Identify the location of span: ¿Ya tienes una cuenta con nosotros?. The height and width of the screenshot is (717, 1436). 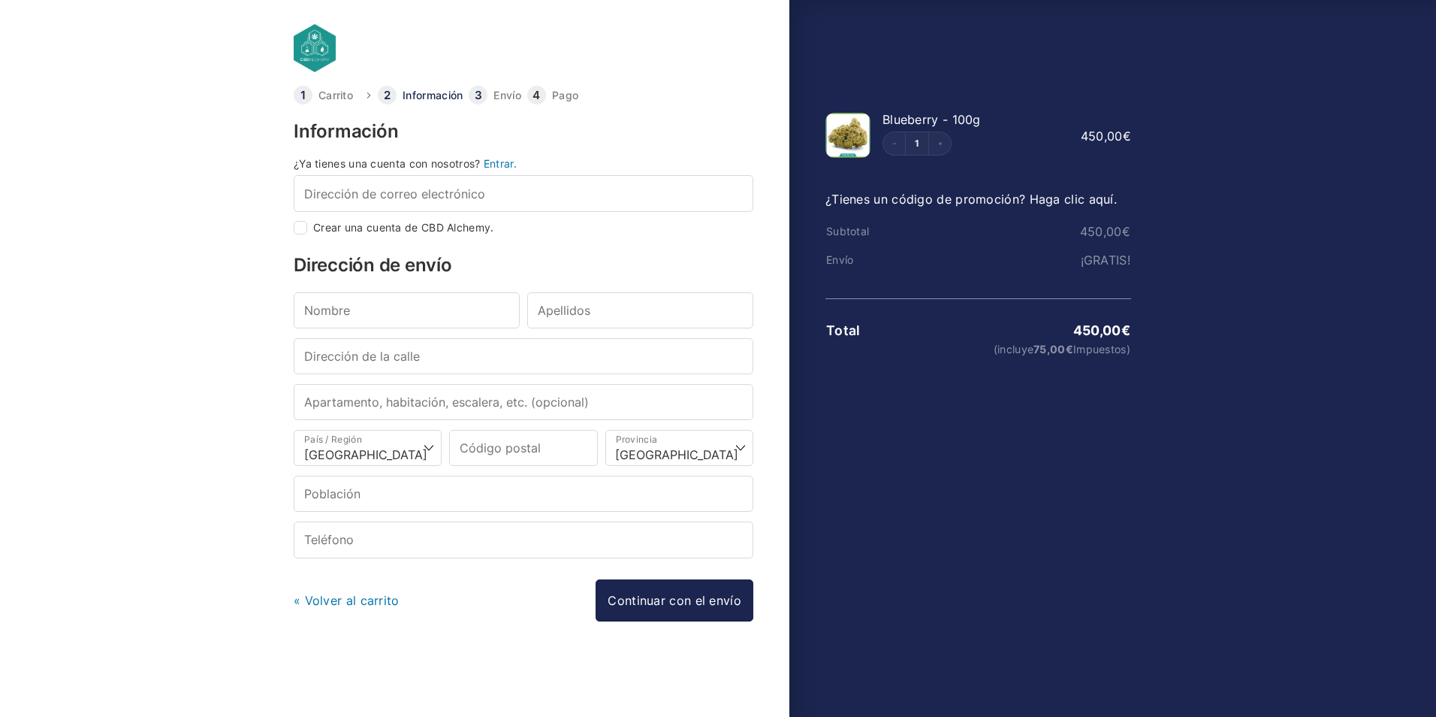
(387, 163).